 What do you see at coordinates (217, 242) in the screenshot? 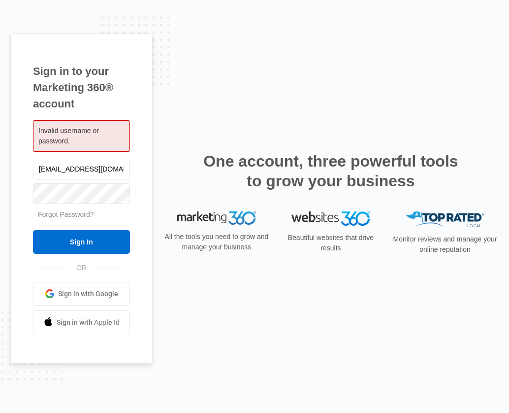
I see `p: All the tools you need to grow and manage your business` at bounding box center [217, 242].